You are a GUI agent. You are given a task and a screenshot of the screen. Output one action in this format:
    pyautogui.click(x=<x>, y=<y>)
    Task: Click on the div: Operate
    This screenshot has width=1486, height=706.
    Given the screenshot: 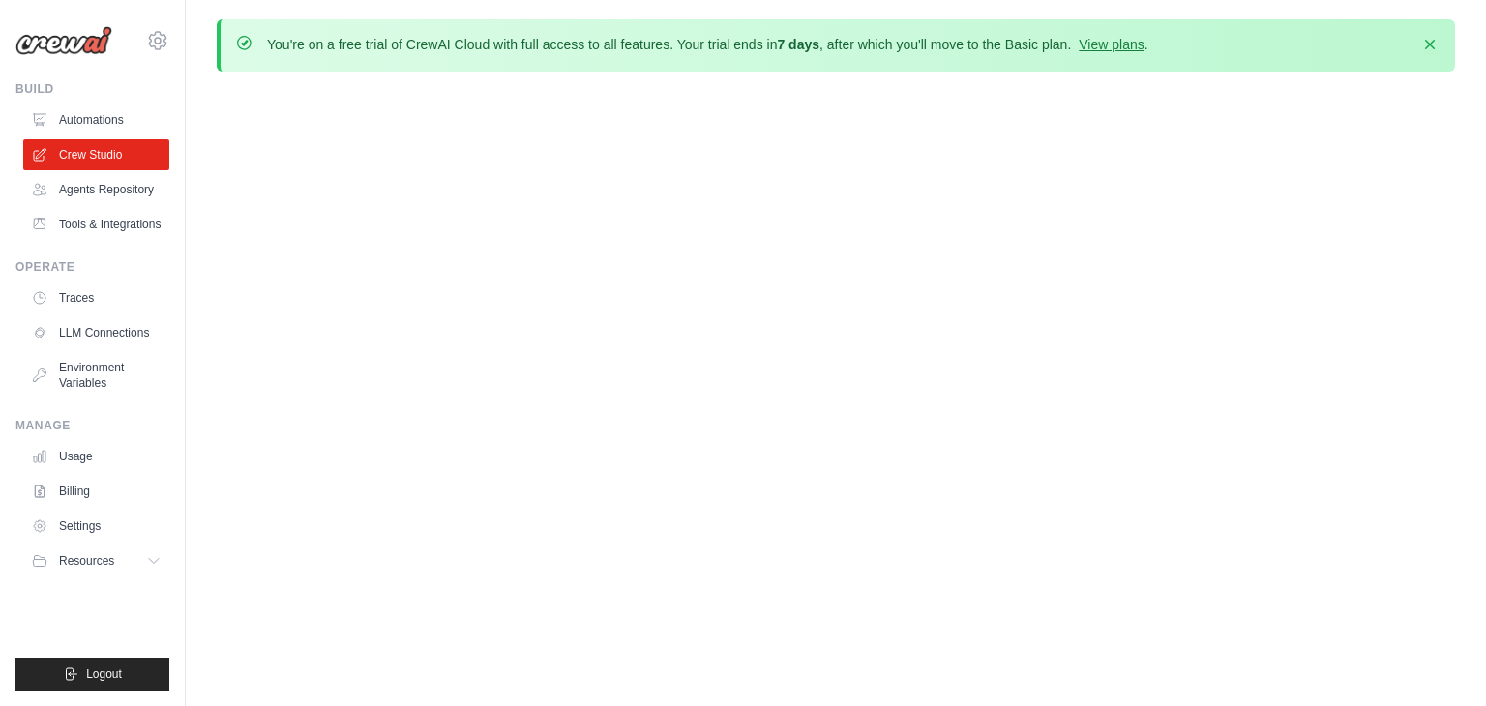 What is the action you would take?
    pyautogui.click(x=92, y=267)
    